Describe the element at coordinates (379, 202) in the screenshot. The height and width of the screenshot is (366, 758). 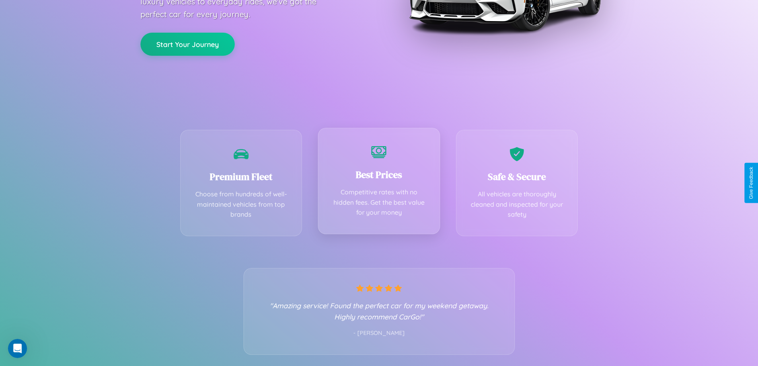
I see `p: Competitive rates with no hidden fees. Get the best value for your money` at that location.